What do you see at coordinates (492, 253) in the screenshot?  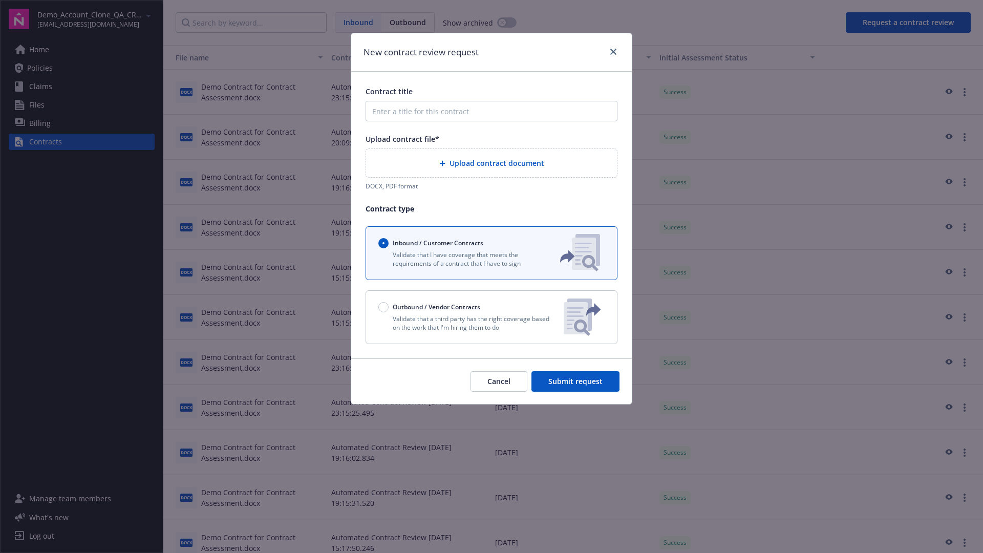 I see `button: Inbound / Customer ContractsValidate that I have coverage that meets the requirements of a contra...` at bounding box center [492, 253].